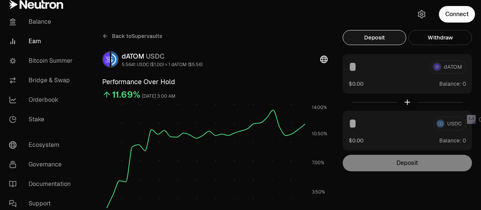 The width and height of the screenshot is (481, 210). Describe the element at coordinates (42, 145) in the screenshot. I see `a: Ecosystem` at that location.